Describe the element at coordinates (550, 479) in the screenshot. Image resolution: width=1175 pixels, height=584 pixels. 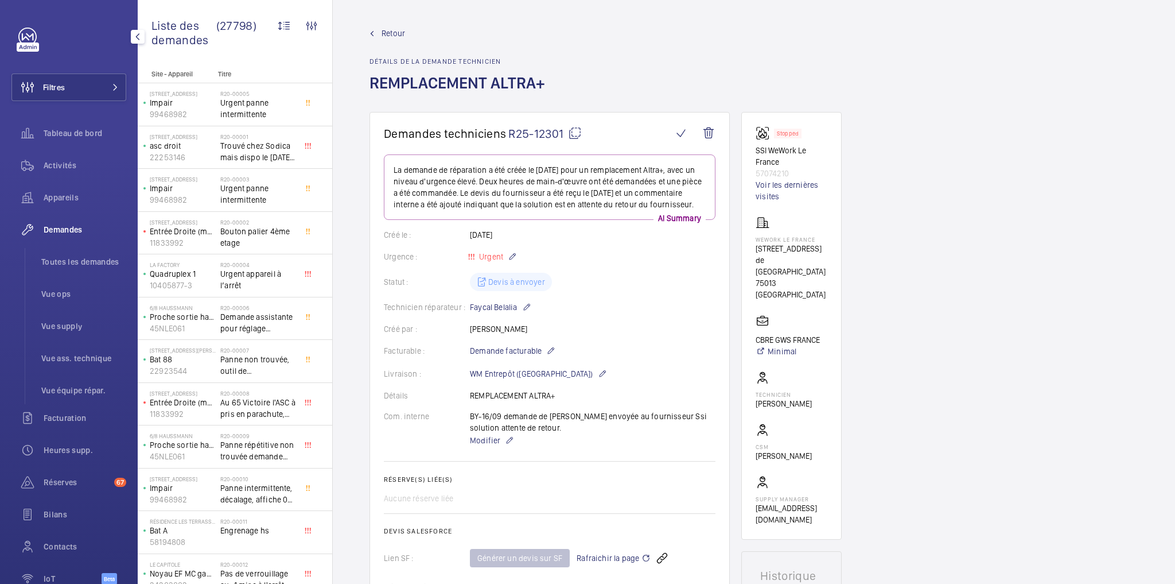
I see `h2: Réserve(s) liée(s)` at that location.